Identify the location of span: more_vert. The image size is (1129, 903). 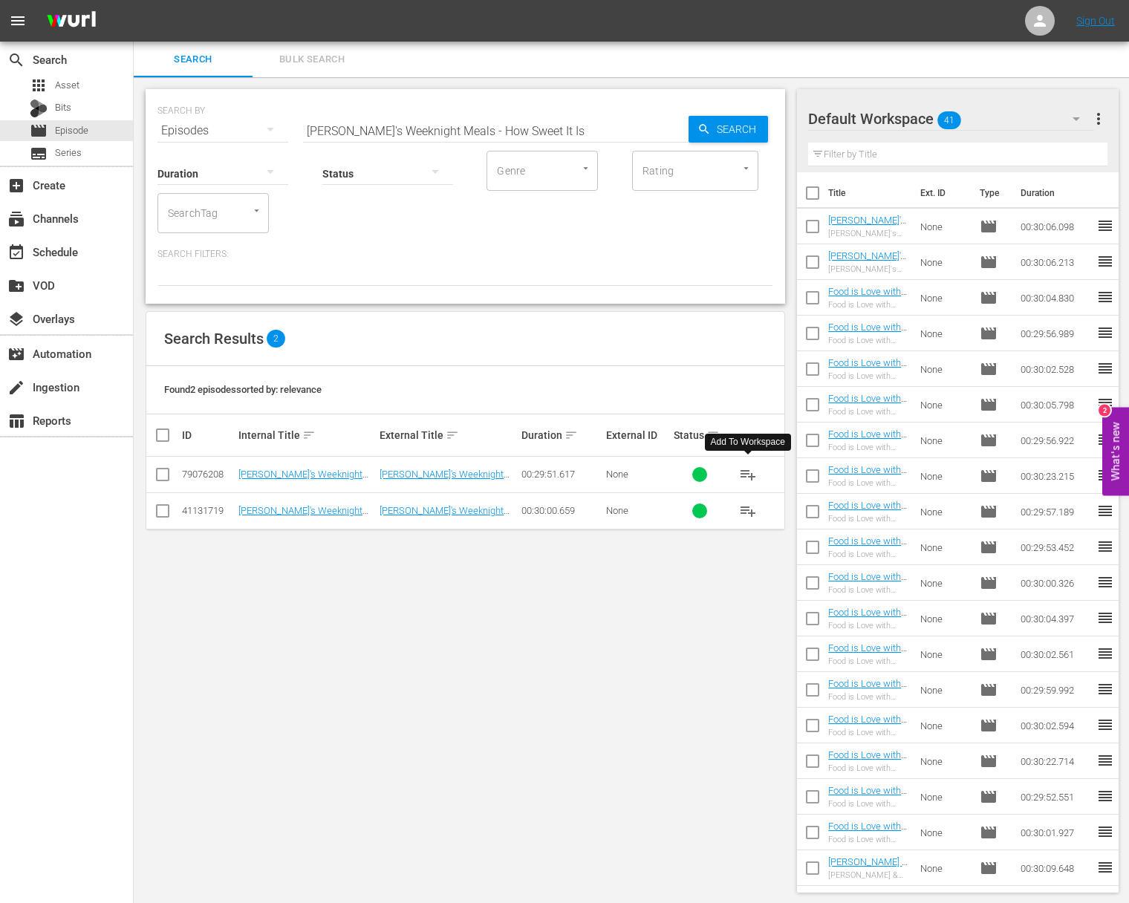
(1098, 119).